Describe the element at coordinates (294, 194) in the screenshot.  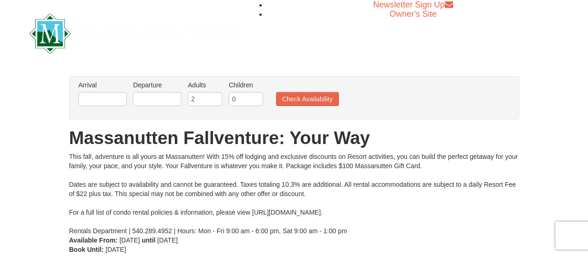
I see `div: This fall, adventure is all yours at Massanutten! With 15% off lodging and exclusive discounts on...` at that location.